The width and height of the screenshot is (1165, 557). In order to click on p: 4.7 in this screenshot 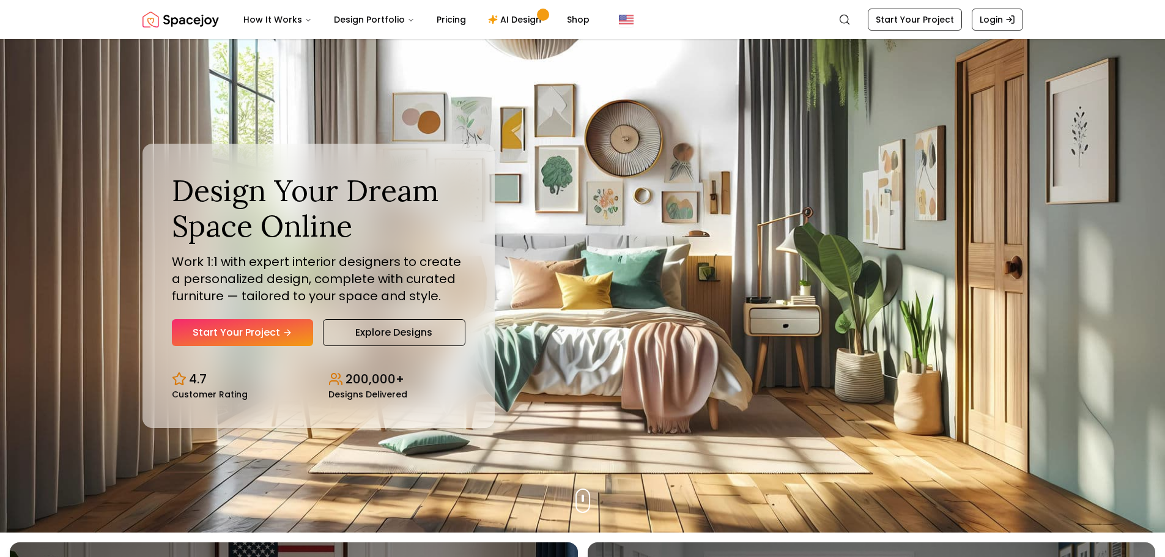, I will do `click(197, 379)`.